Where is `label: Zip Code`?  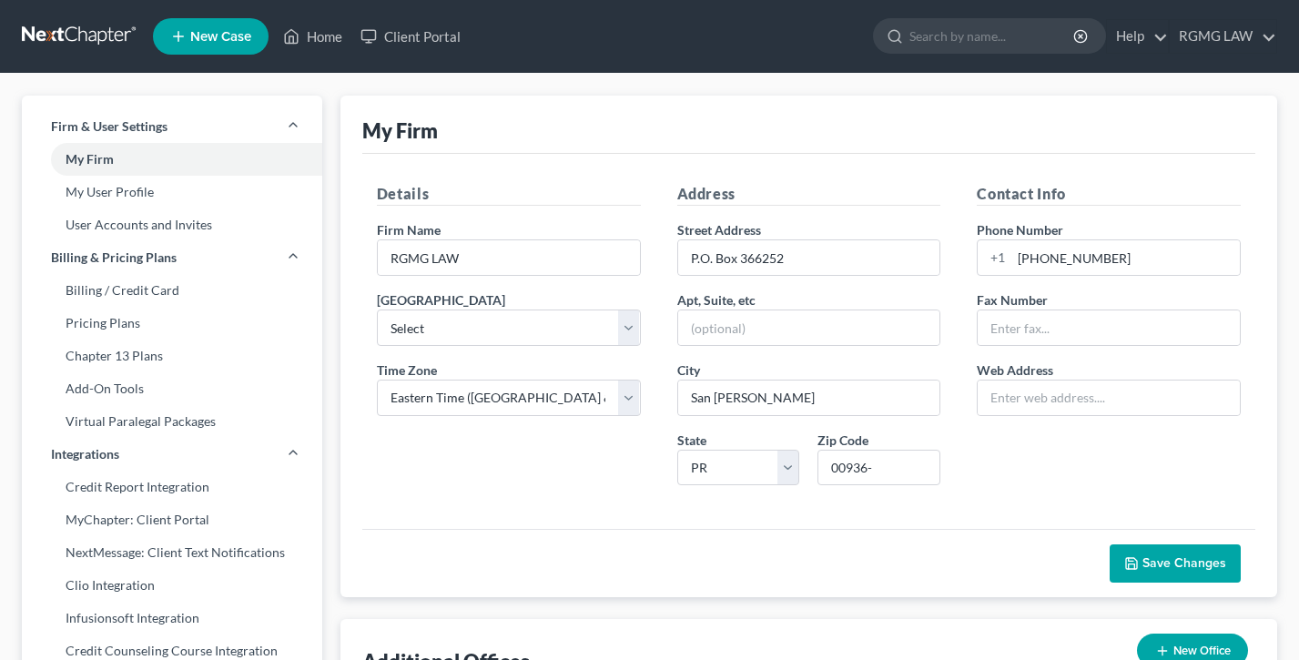 label: Zip Code is located at coordinates (843, 440).